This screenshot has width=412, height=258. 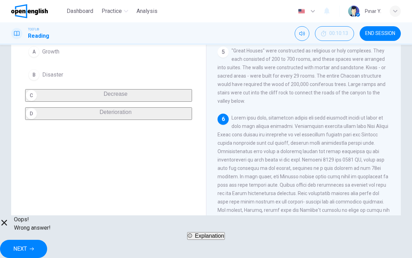 I want to click on span: NEXT, so click(x=20, y=249).